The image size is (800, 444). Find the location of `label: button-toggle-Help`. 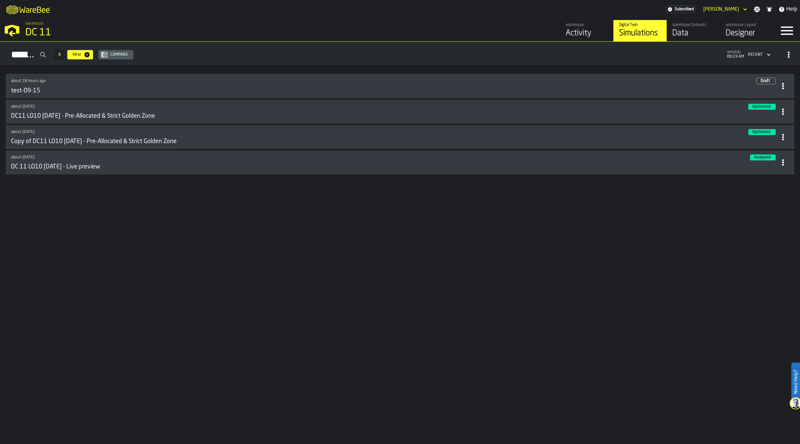

label: button-toggle-Help is located at coordinates (788, 9).